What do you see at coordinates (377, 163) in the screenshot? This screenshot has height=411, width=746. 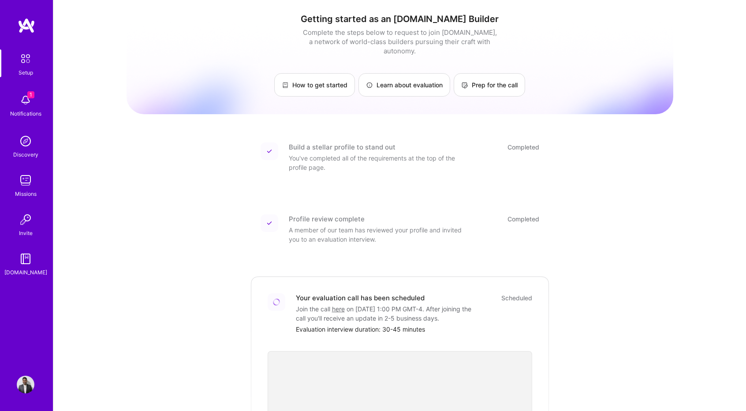 I see `div: You've completed all of the requirements at the top of the profile page.` at bounding box center [377, 163].